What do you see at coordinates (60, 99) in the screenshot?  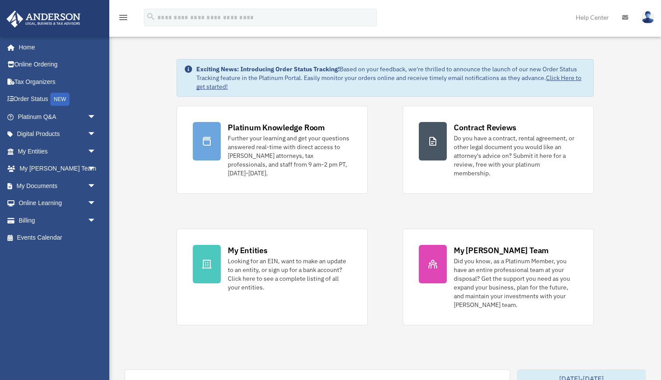 I see `div: NEW` at bounding box center [60, 99].